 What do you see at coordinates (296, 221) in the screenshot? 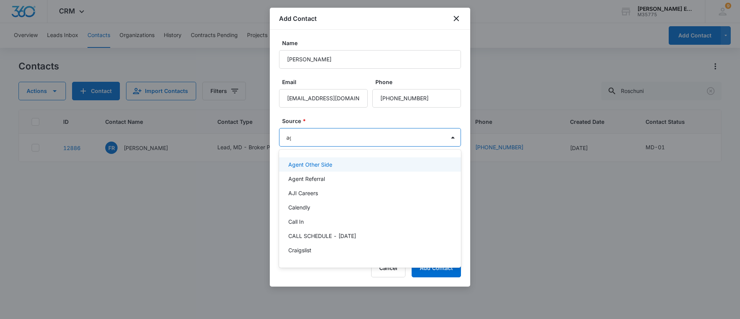
I see `p: Call In` at bounding box center [296, 221].